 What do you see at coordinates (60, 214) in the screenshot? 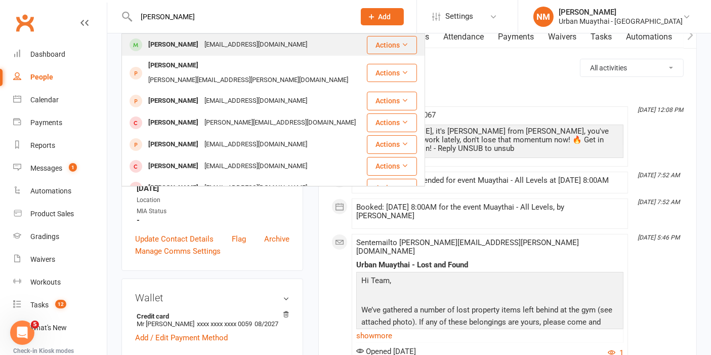
I see `a: Product Sales` at bounding box center [60, 214].